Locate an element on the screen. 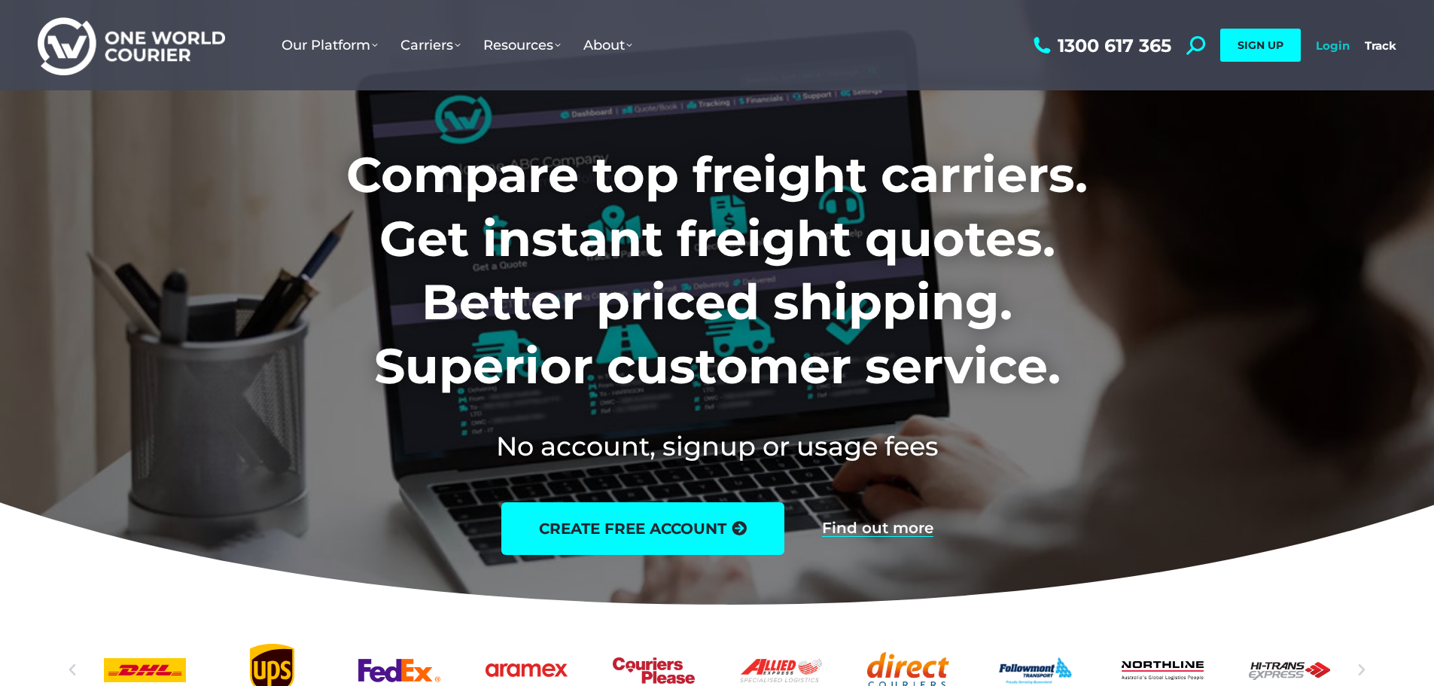 Image resolution: width=1434 pixels, height=686 pixels. span: SIGN UP is located at coordinates (1261, 45).